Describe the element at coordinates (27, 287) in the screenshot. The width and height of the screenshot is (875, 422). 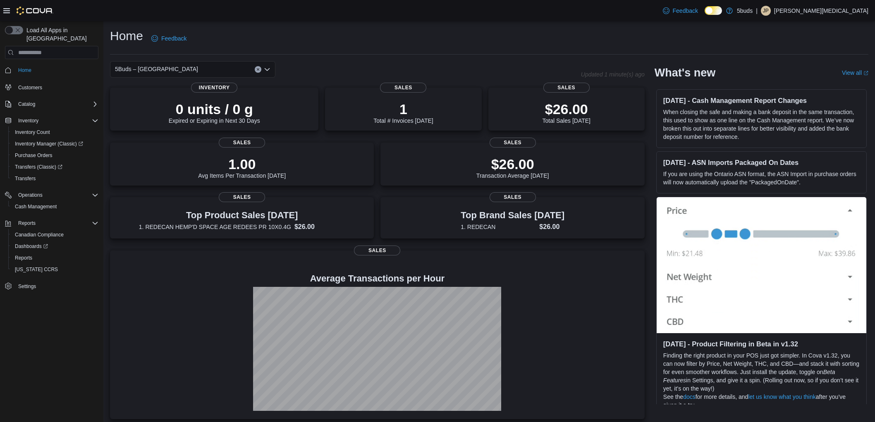
I see `a: Settings` at that location.